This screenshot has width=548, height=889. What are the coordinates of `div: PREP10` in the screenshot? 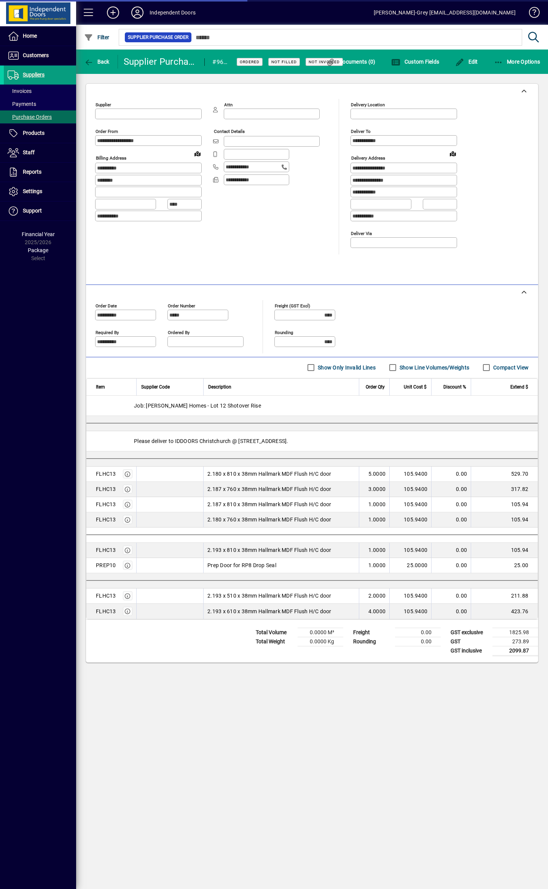 It's located at (106, 565).